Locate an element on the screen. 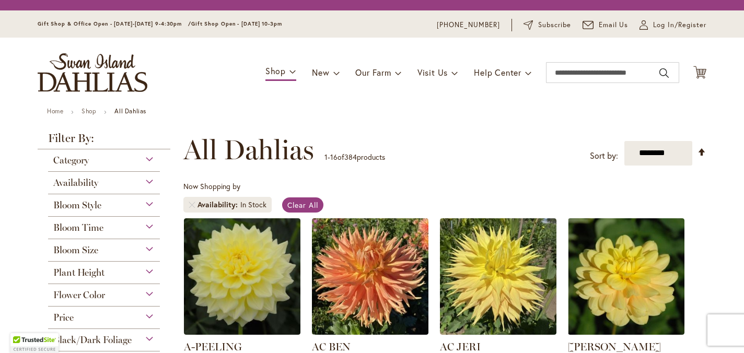 Image resolution: width=744 pixels, height=353 pixels. a: Log In/Register is located at coordinates (673, 25).